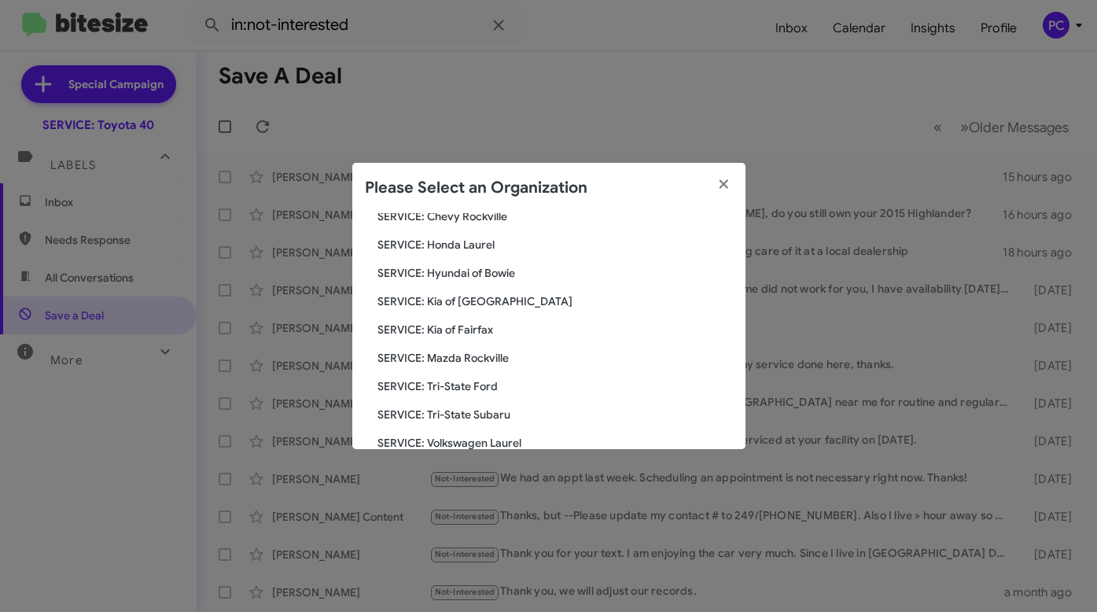 Image resolution: width=1097 pixels, height=612 pixels. Describe the element at coordinates (555, 443) in the screenshot. I see `span: SERVICE: Volkswagen Laurel` at that location.